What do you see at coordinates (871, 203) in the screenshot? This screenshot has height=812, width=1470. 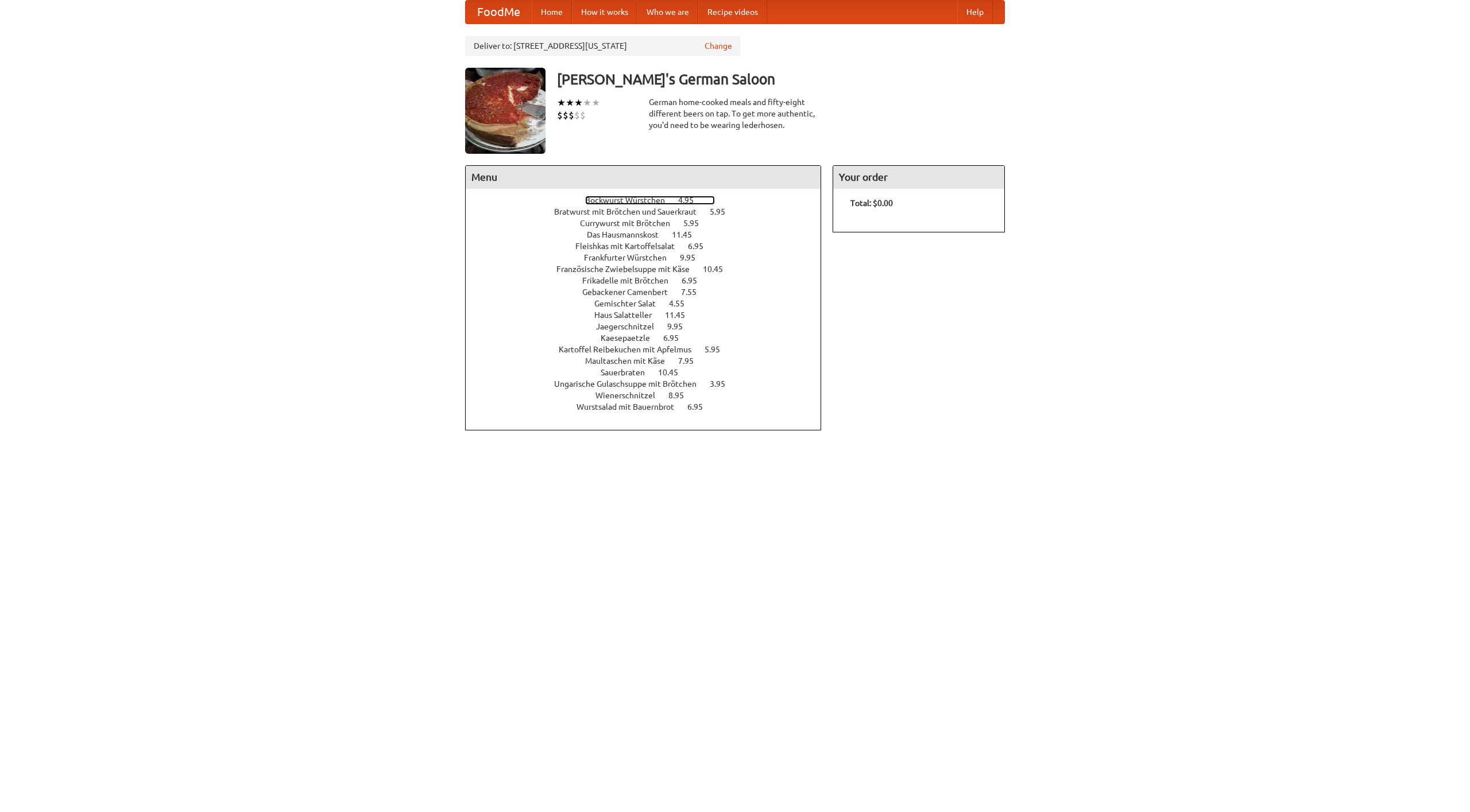 I see `b: Total: $0.00` at bounding box center [871, 203].